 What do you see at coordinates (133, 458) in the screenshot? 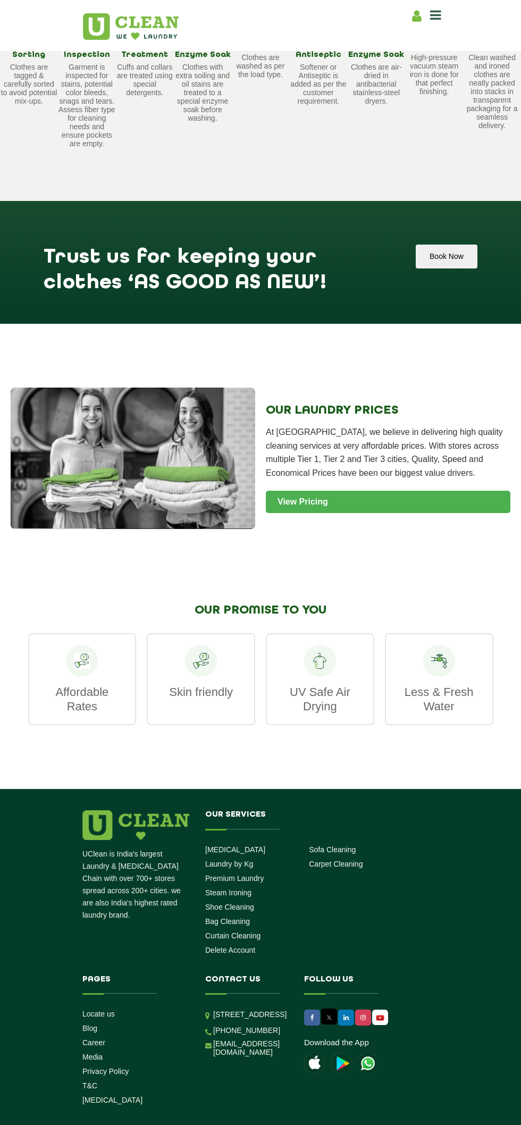
I see `img: Laundry Service` at bounding box center [133, 458].